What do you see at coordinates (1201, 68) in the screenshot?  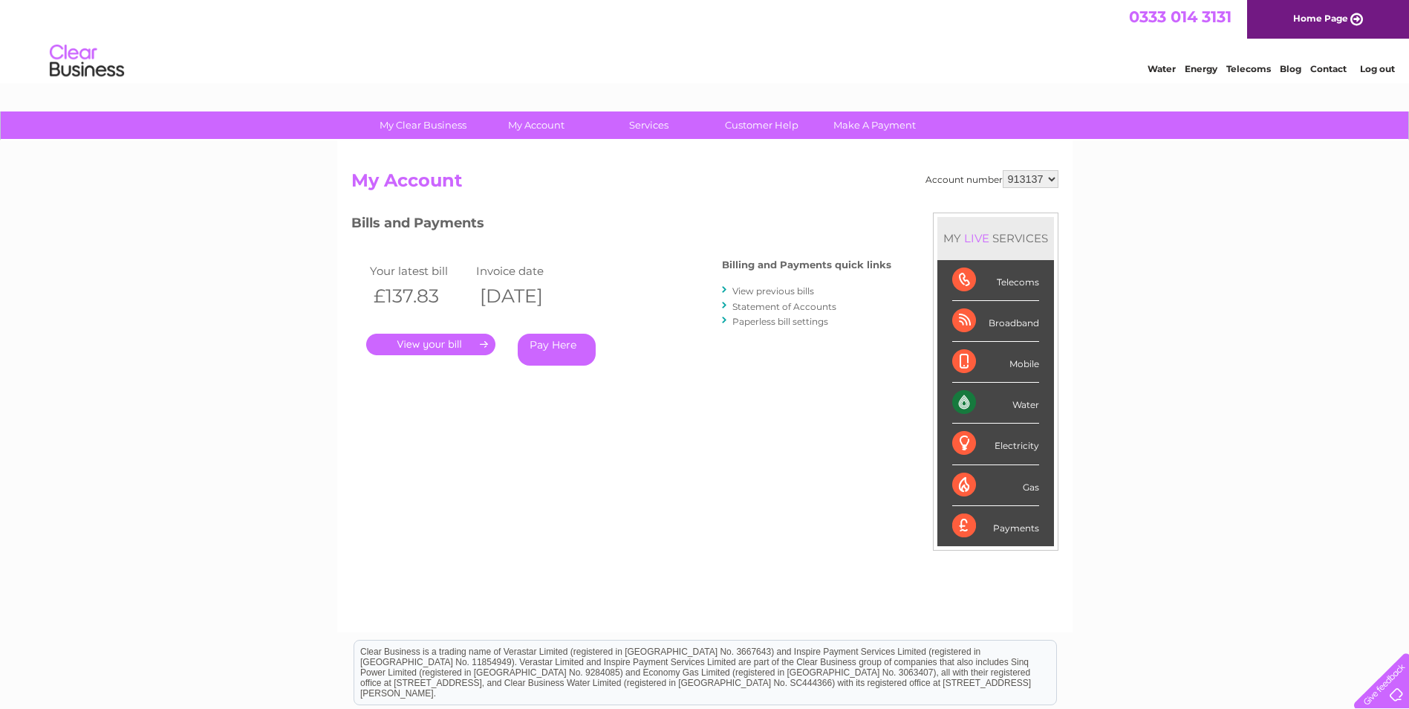 I see `a: Energy` at bounding box center [1201, 68].